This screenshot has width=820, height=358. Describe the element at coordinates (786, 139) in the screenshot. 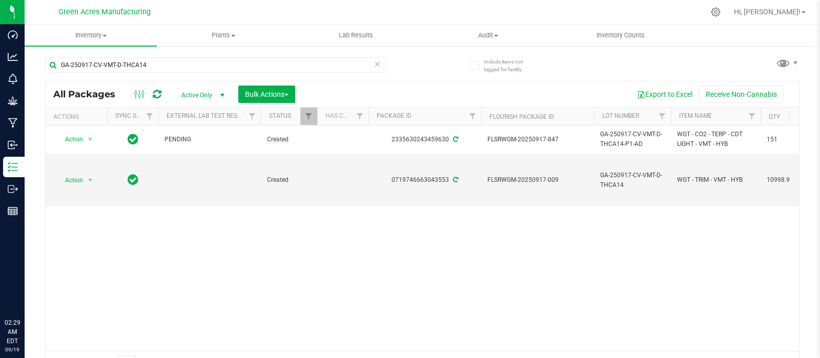

I see `span: 151` at that location.